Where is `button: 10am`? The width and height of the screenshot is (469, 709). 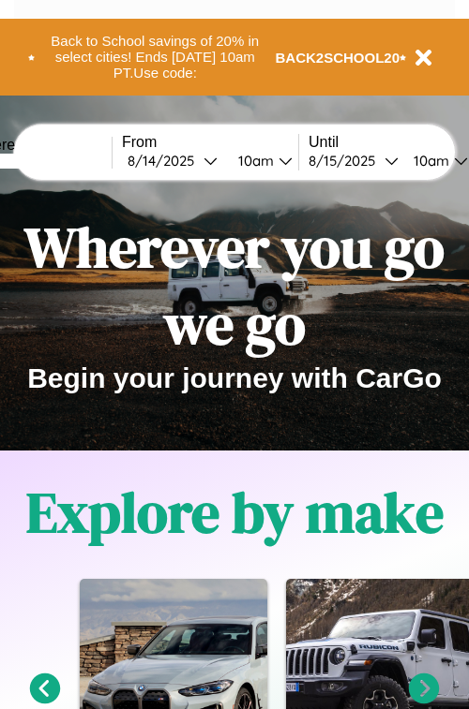
button: 10am is located at coordinates (261, 160).